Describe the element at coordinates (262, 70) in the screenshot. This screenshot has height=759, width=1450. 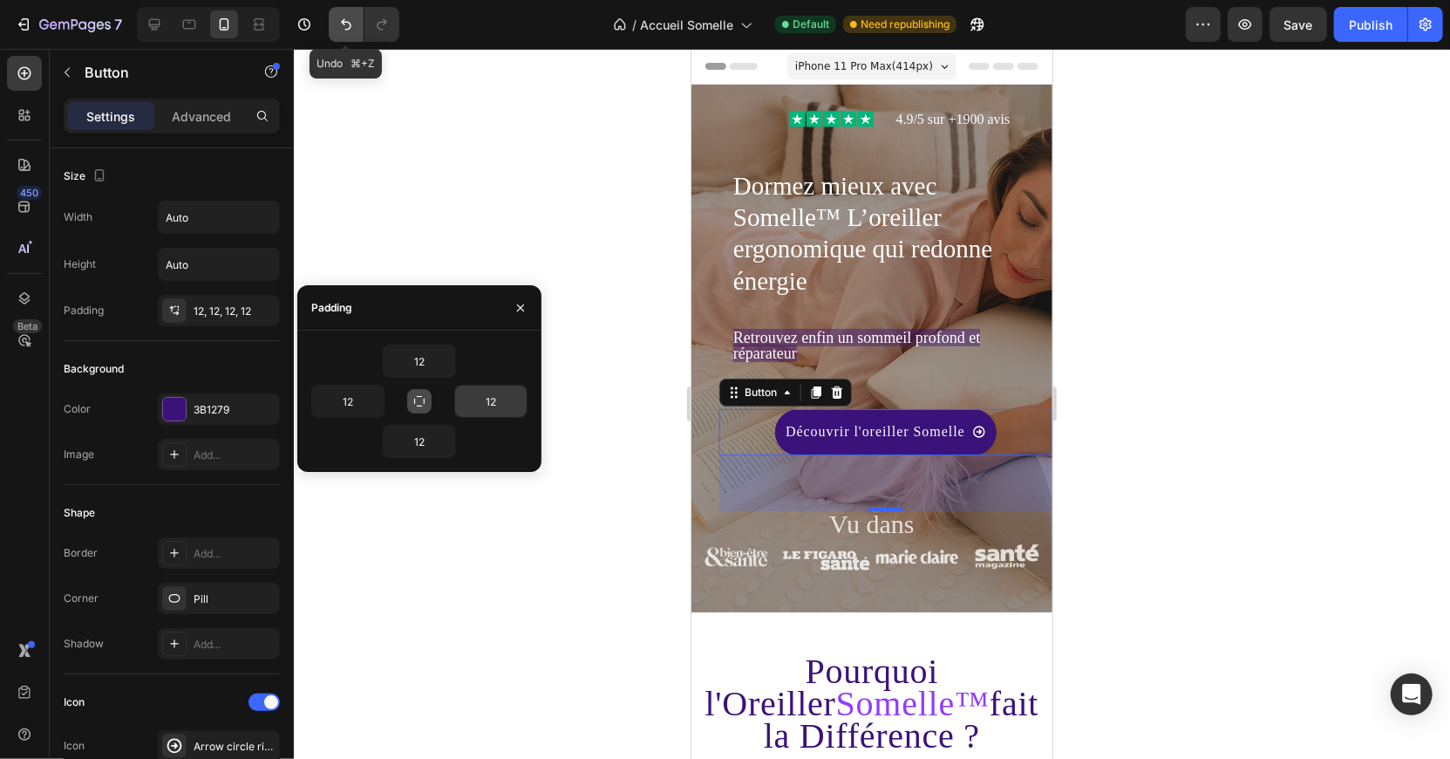
I see `span: 4.9/5 sur +1900 avis` at that location.